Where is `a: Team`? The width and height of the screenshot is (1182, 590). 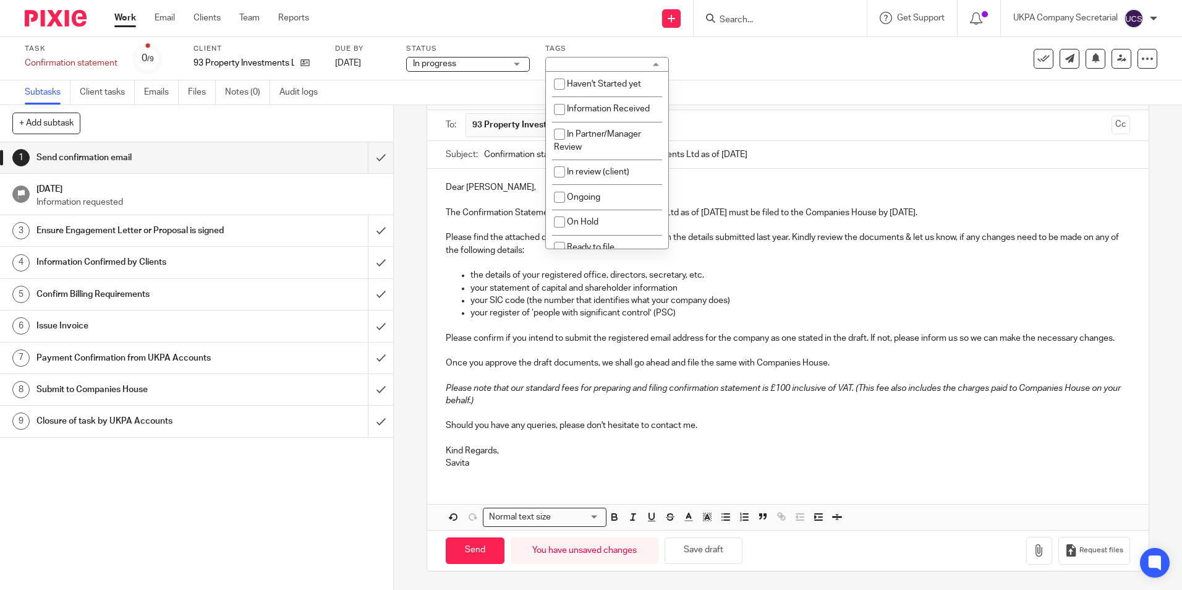
a: Team is located at coordinates (249, 18).